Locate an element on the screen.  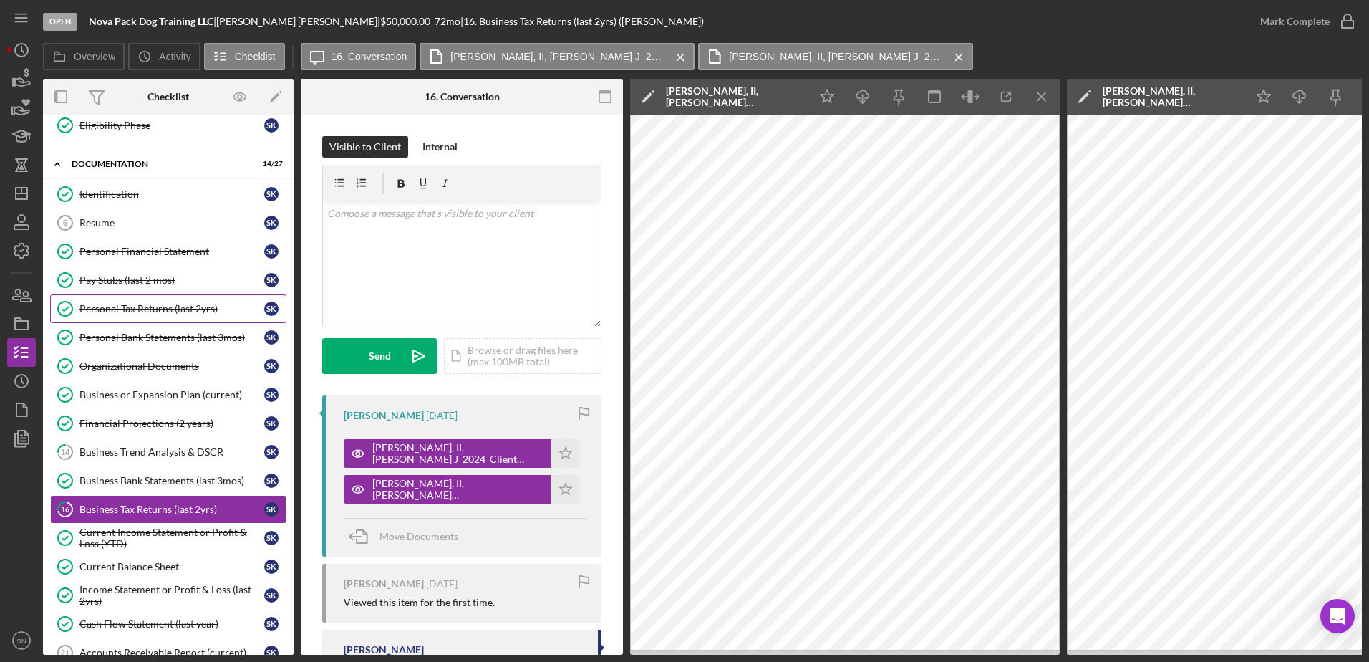
div: Documentation is located at coordinates (159, 164).